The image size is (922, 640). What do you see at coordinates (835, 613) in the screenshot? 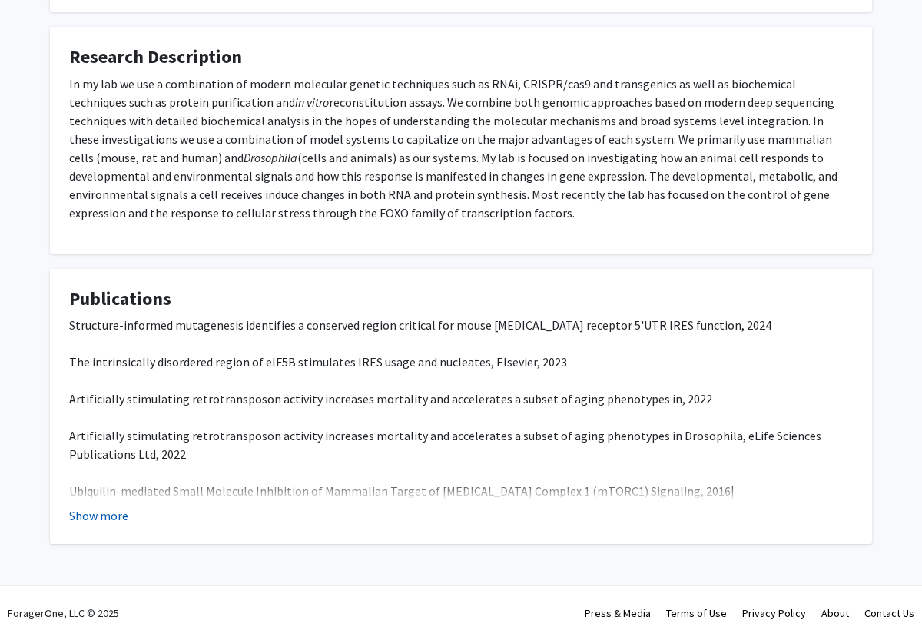
I see `a: About` at bounding box center [835, 613].